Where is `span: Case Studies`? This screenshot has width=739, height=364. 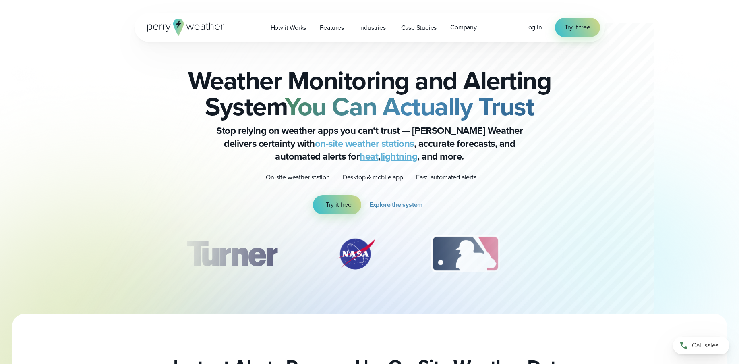 span: Case Studies is located at coordinates (419, 28).